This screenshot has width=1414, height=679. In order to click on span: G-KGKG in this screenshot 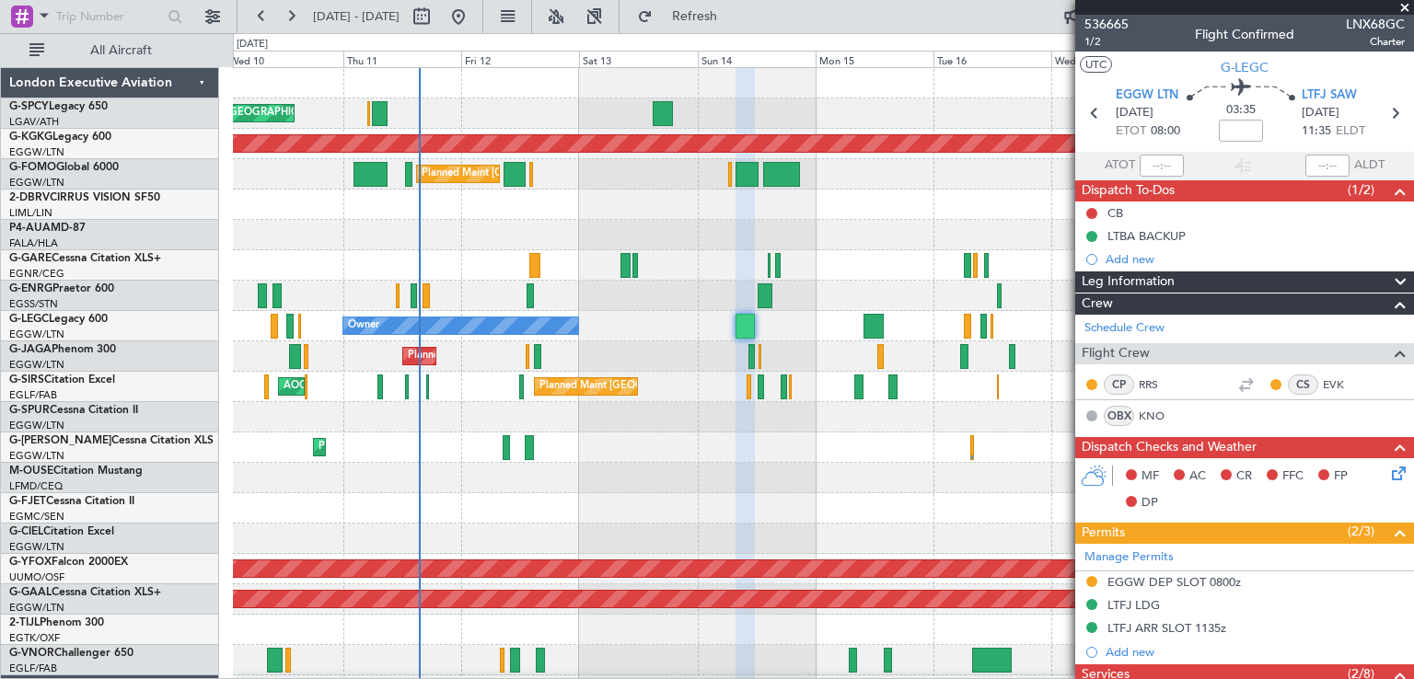, I will do `click(30, 137)`.